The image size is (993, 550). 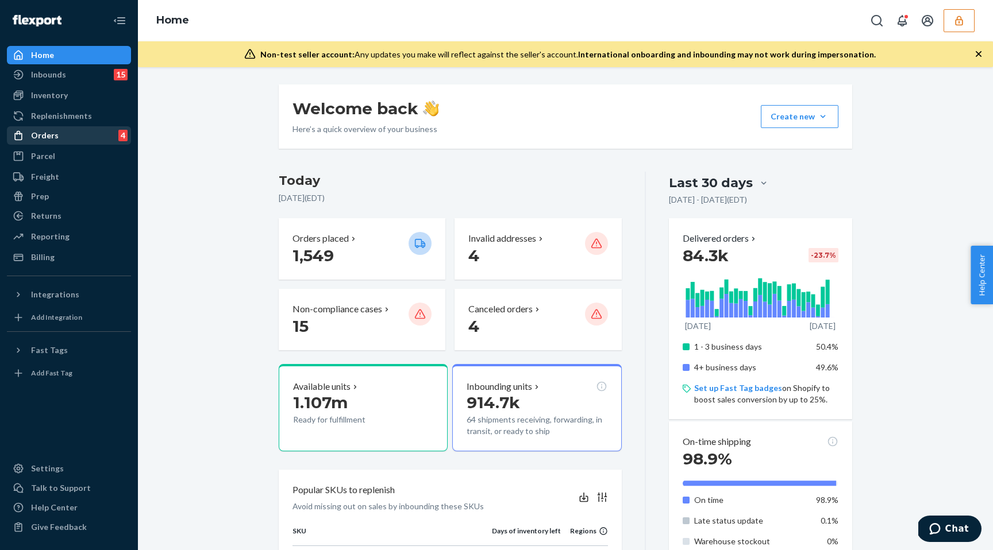 I want to click on a: Replenishments, so click(x=69, y=116).